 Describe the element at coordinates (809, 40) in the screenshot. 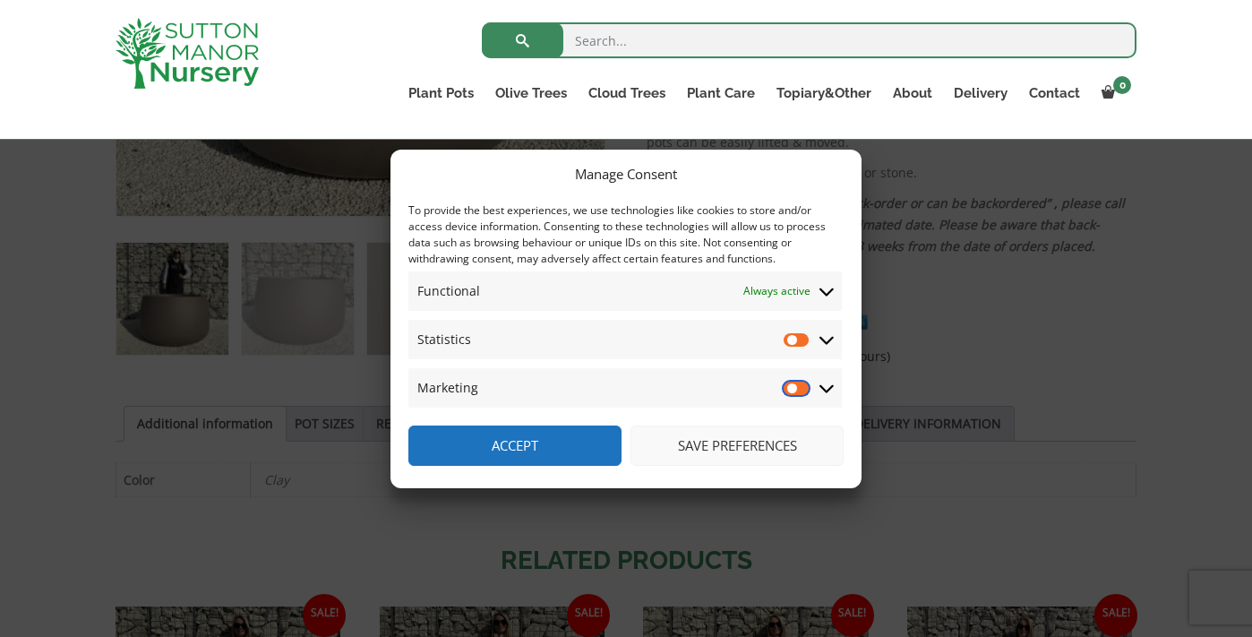

I see `input: Search...` at that location.